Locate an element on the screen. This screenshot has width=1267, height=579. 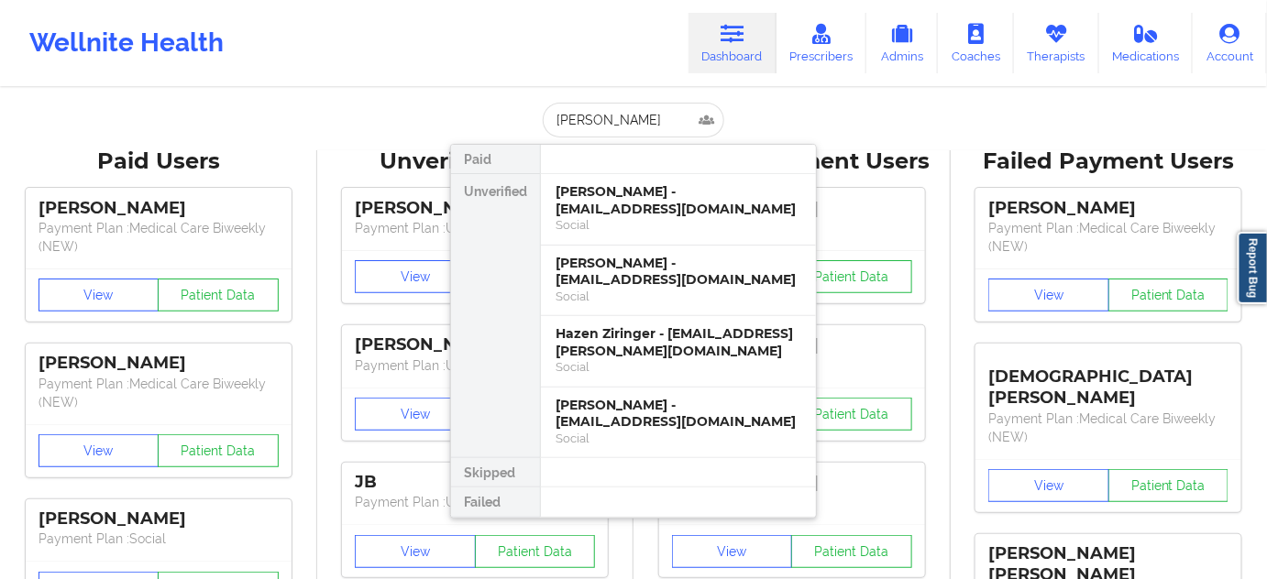
div: JB is located at coordinates (475, 482).